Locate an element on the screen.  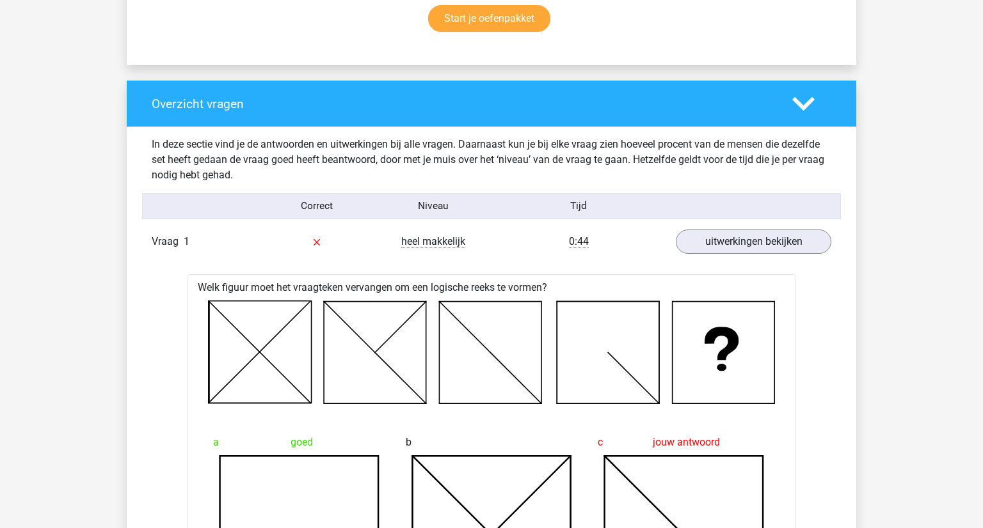
span: heel makkelijk is located at coordinates (433, 242).